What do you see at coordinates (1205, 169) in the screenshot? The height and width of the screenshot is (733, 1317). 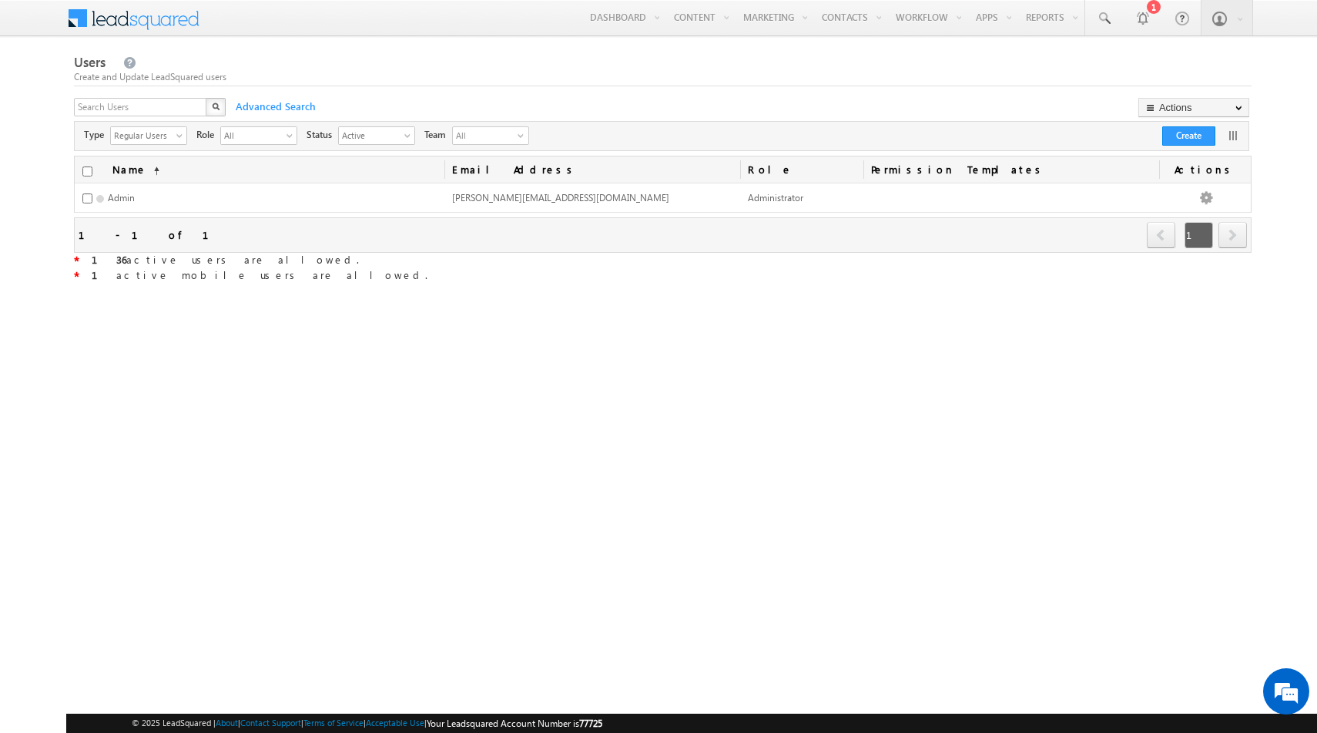 I see `span: Actions` at bounding box center [1205, 169].